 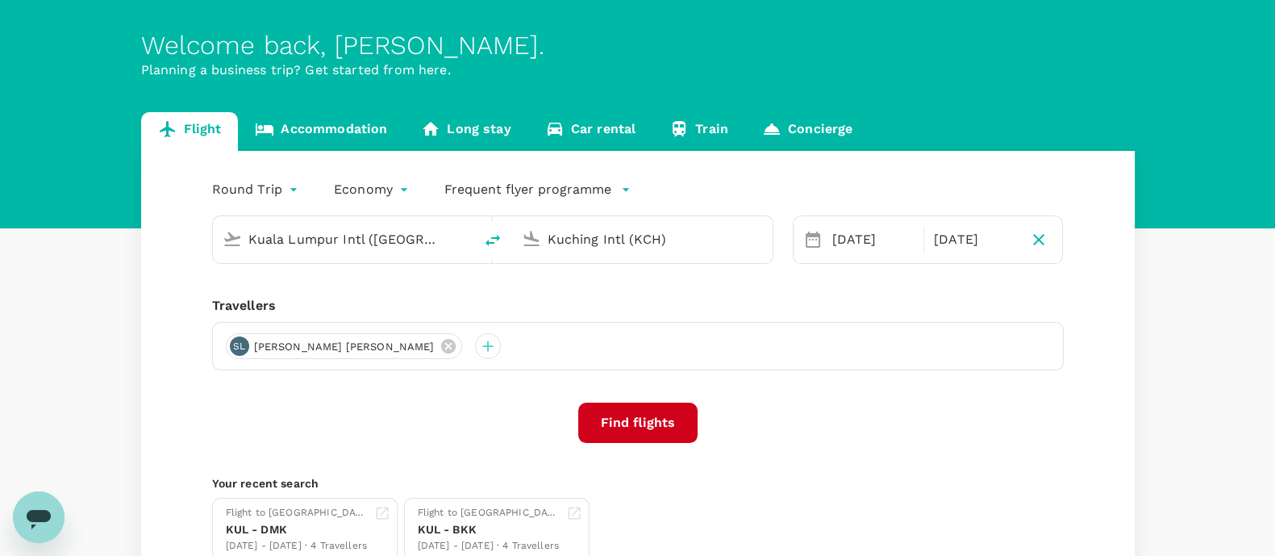 I want to click on a: Flight, so click(x=189, y=131).